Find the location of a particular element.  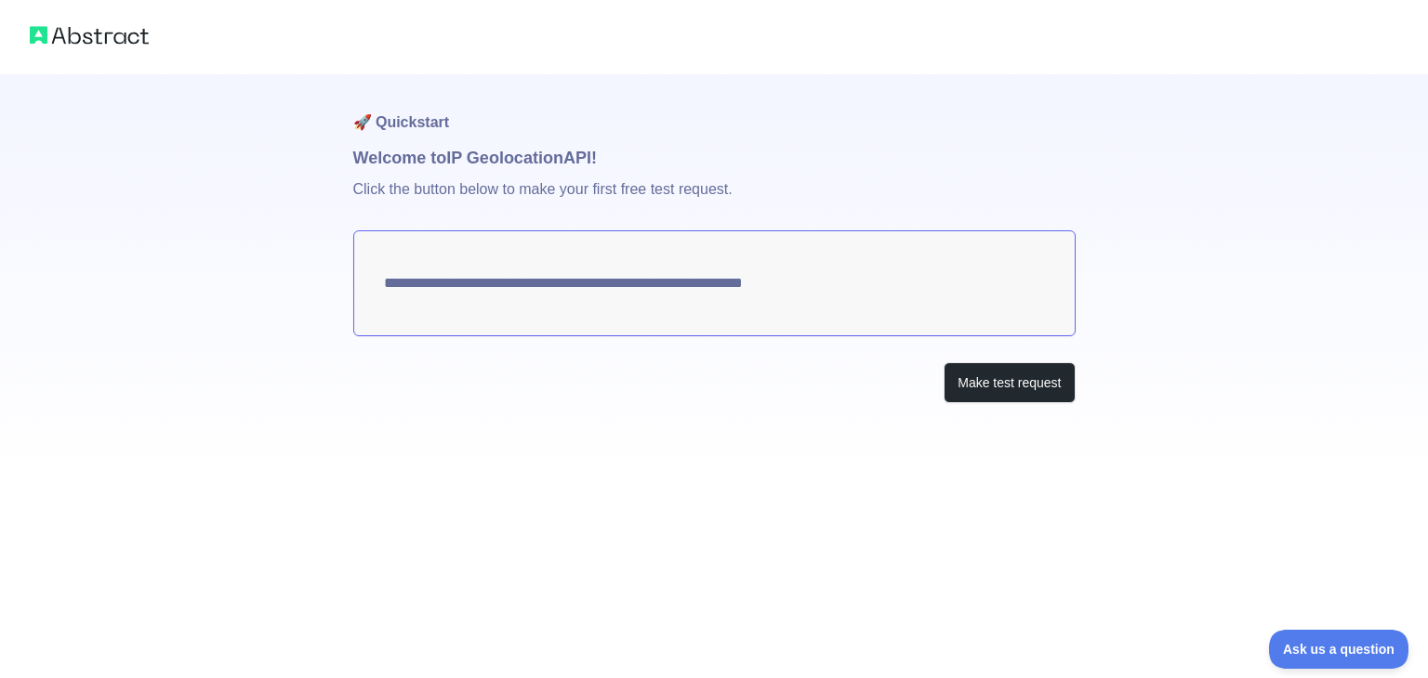

img: Abstract logo is located at coordinates (89, 35).